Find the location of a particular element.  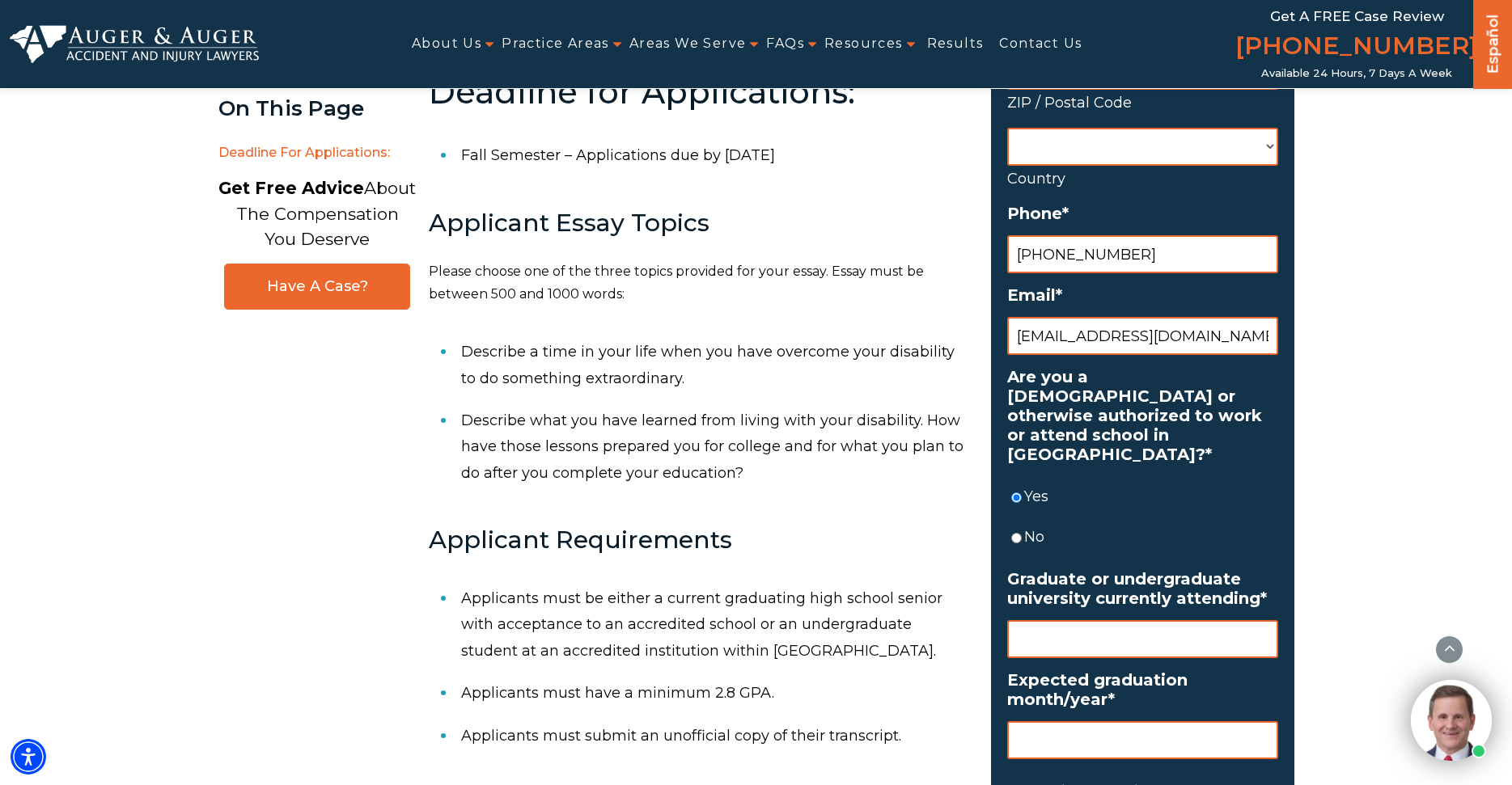

li: Describe what you have learned from living with your disability. How have those lessons prepared ... is located at coordinates (716, 446).